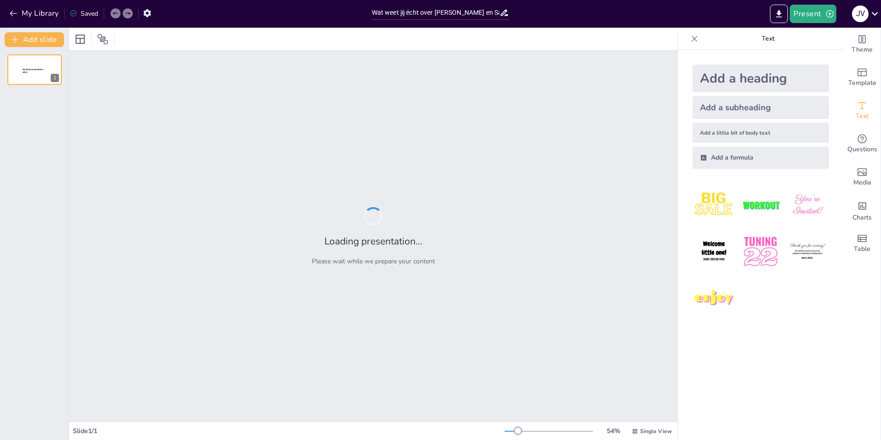 This screenshot has width=881, height=440. I want to click on span: Sendsteps presentation editor, so click(33, 70).